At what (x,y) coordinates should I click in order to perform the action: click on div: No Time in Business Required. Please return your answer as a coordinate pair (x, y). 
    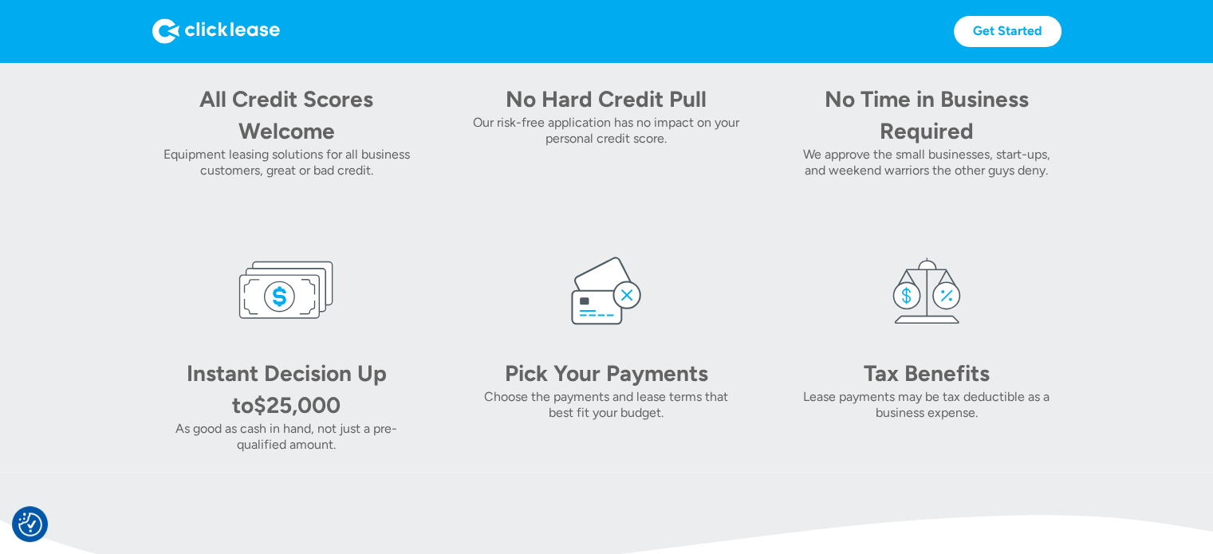
    Looking at the image, I should click on (927, 115).